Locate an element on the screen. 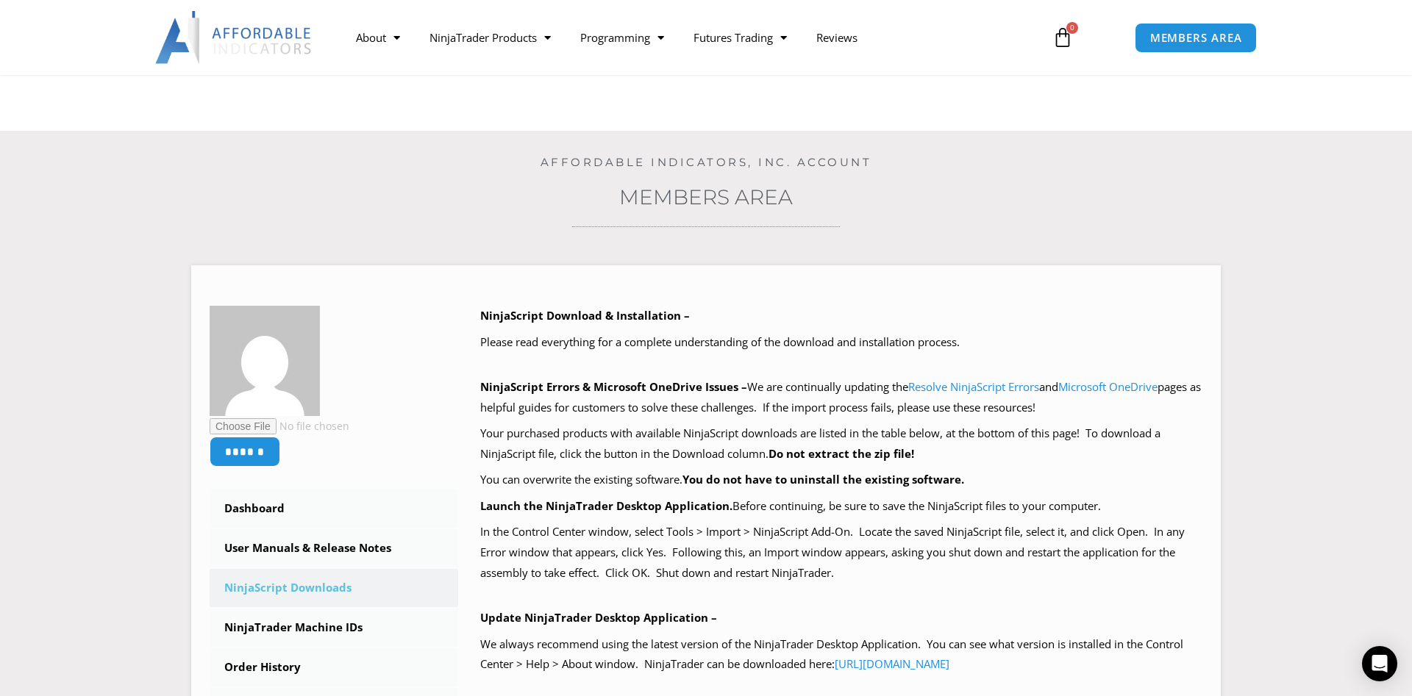  a: Affordable Indicators, Inc. Account is located at coordinates (706, 162).